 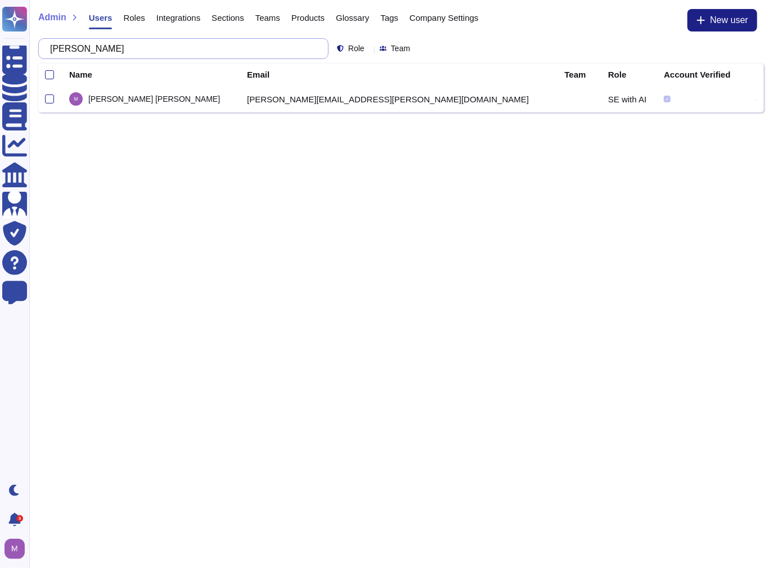 What do you see at coordinates (729, 20) in the screenshot?
I see `span: New user` at bounding box center [729, 20].